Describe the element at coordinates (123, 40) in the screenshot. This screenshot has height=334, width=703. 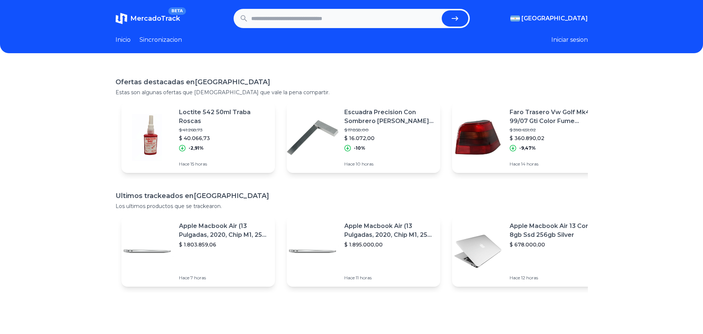
I see `a: Inicio` at that location.